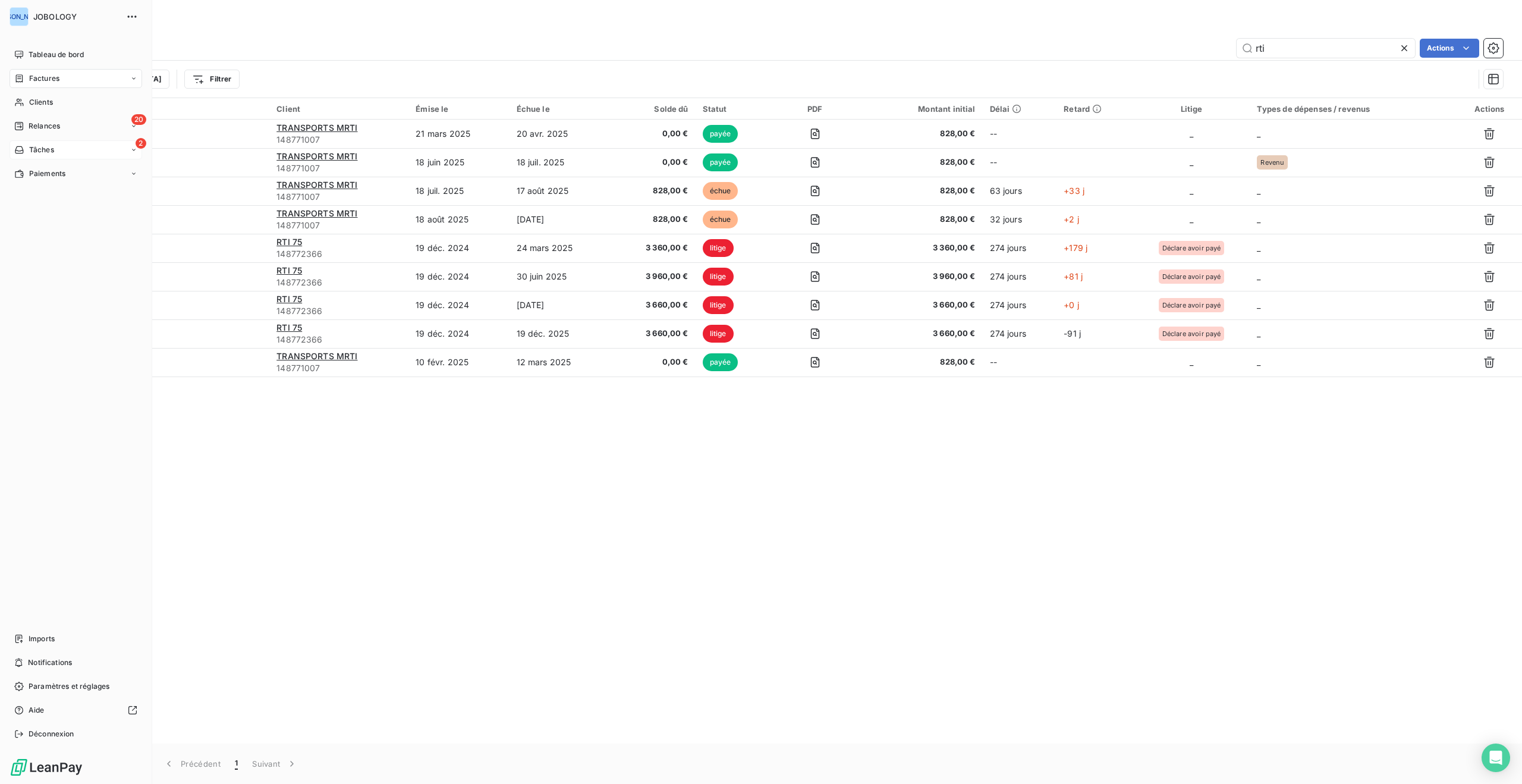 The height and width of the screenshot is (784, 1522). Describe the element at coordinates (275, 763) in the screenshot. I see `button: Suivant` at that location.